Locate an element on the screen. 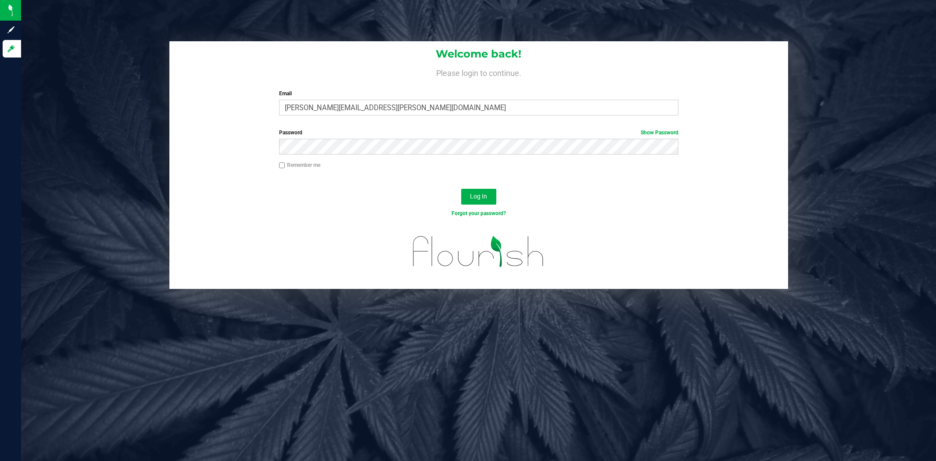 The image size is (936, 461). a: Forgot your password? is located at coordinates (479, 213).